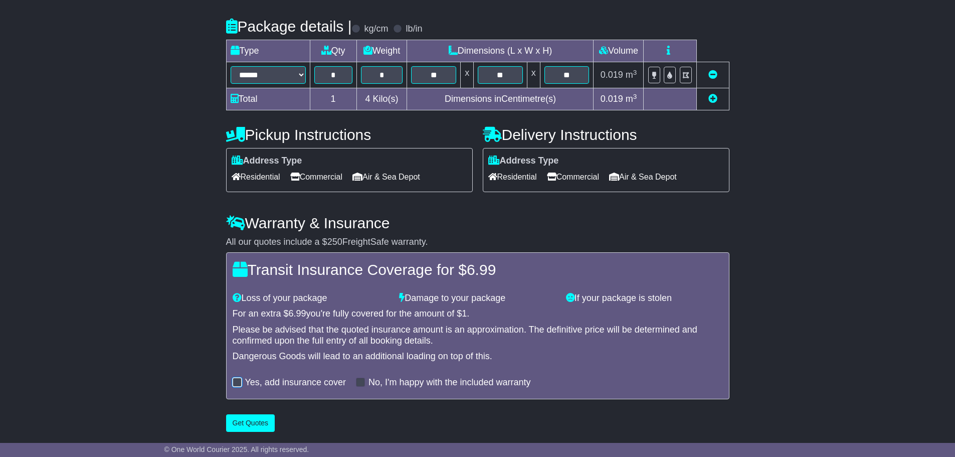 The width and height of the screenshot is (955, 457). Describe the element at coordinates (713, 75) in the screenshot. I see `a: Remove this item` at that location.